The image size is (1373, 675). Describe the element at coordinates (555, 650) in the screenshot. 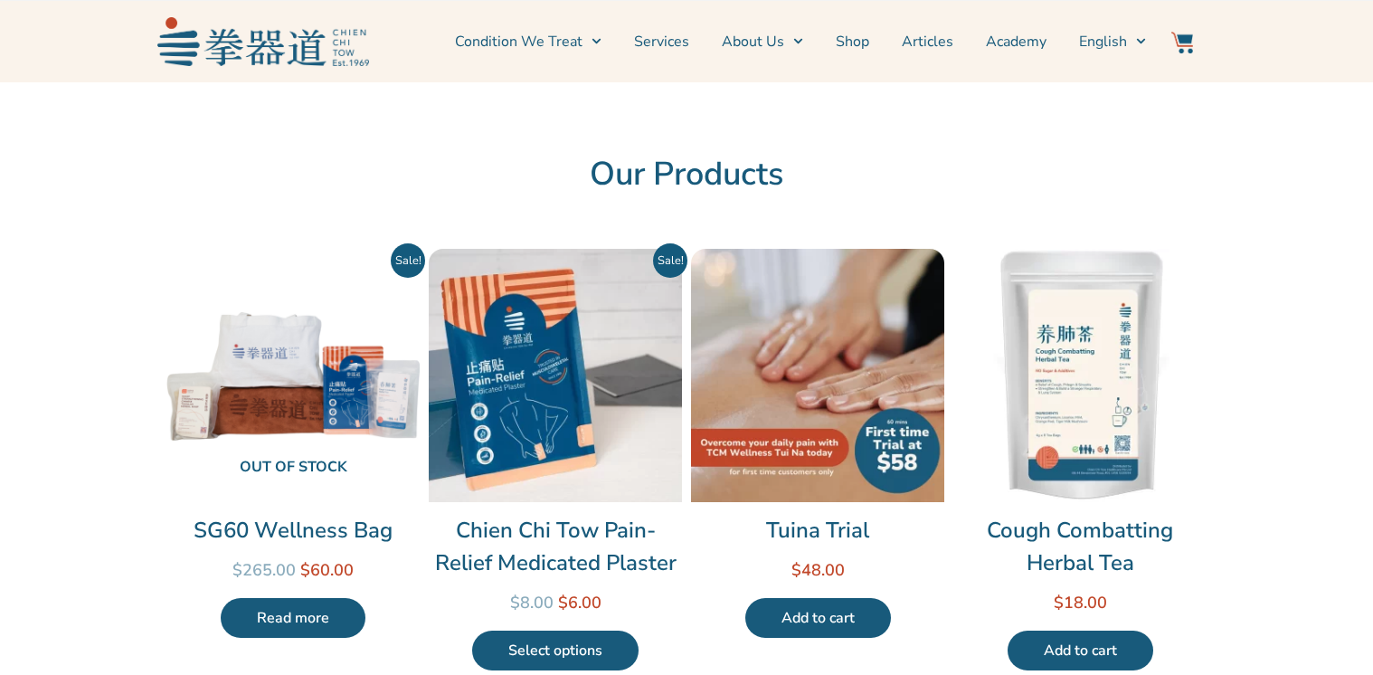

I see `a: Select options for “Chien Chi Tow Pain-Relief Medicated Plaster”` at that location.